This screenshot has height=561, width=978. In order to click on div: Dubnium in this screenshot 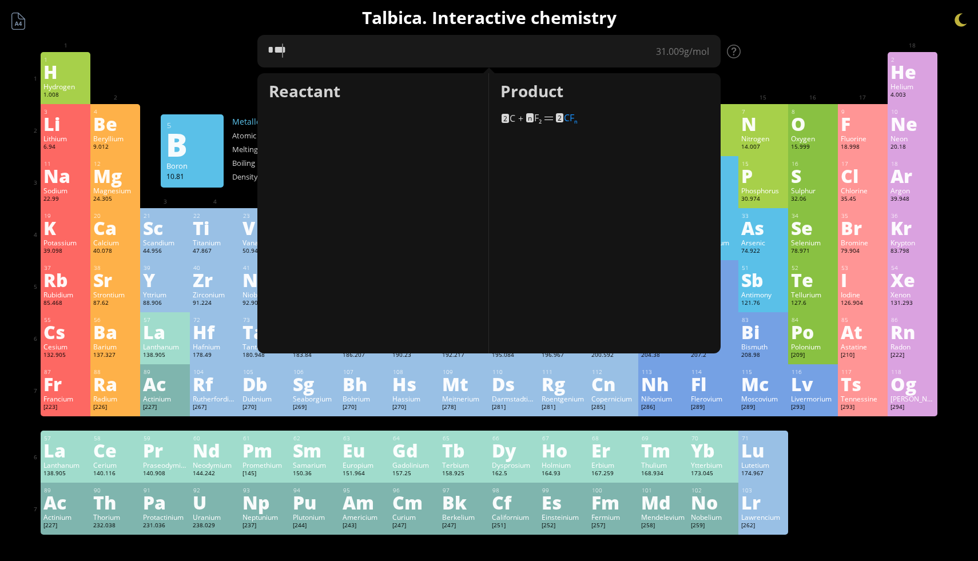, I will do `click(264, 398)`.